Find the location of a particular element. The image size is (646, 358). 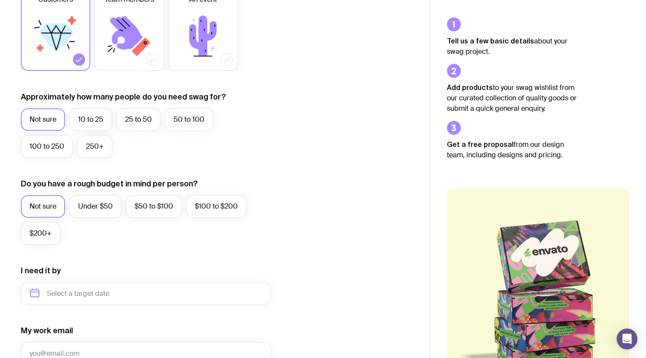

p: about your swag project. is located at coordinates (512, 46).